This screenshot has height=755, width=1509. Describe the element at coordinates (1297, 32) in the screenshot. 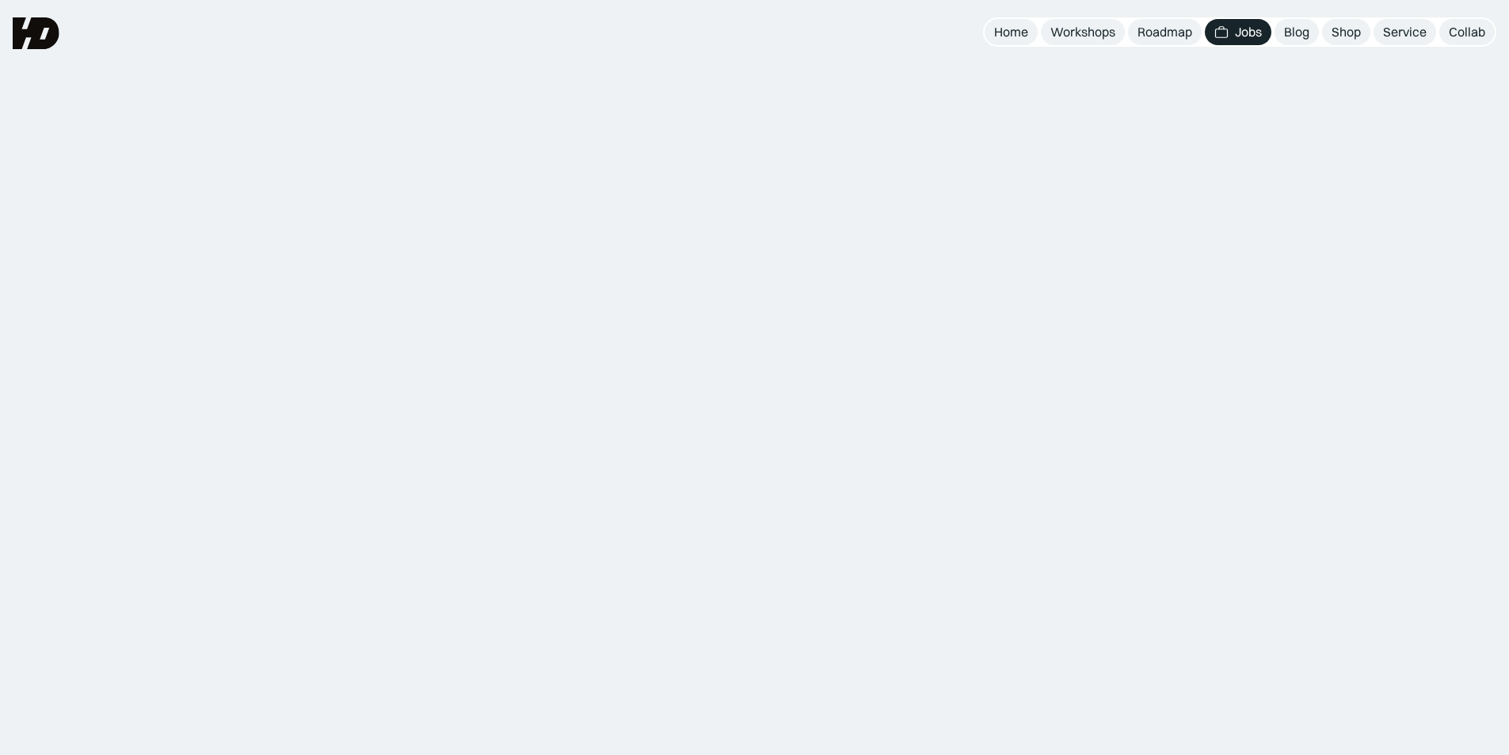

I see `div: Blog` at that location.